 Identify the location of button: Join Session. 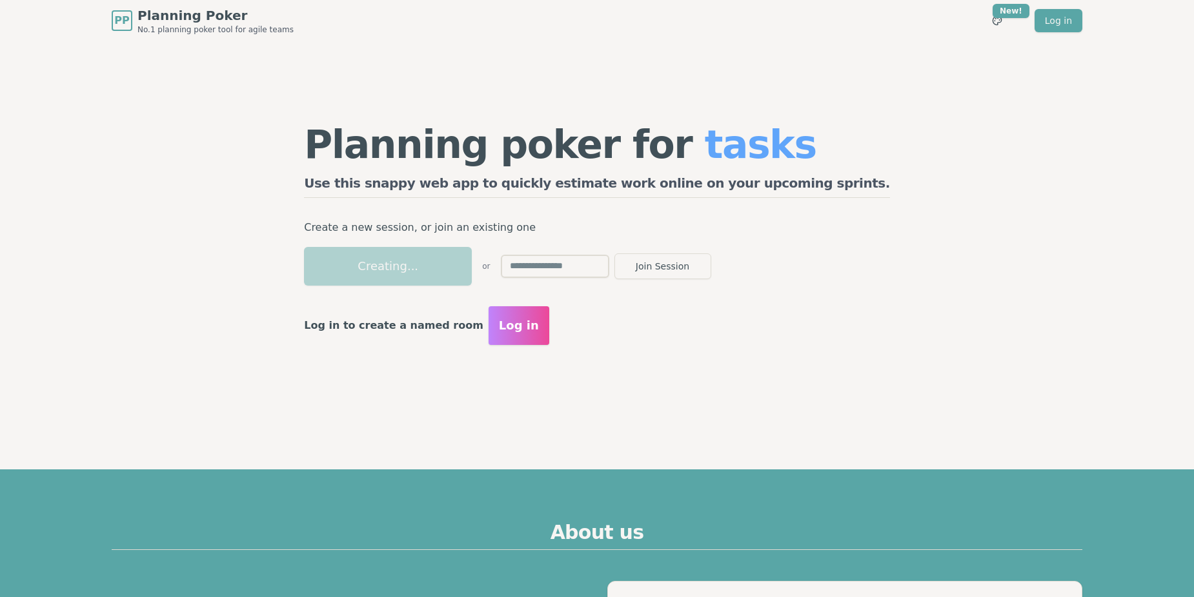
(663, 266).